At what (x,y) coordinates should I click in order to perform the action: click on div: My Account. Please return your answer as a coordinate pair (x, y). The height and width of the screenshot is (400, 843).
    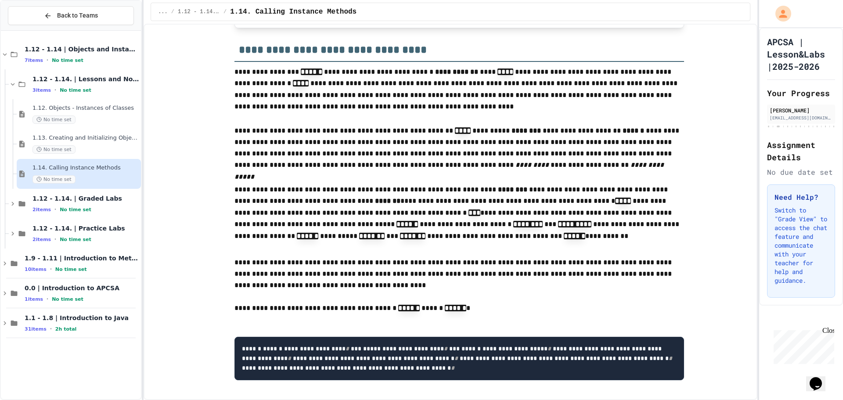
    Looking at the image, I should click on (780, 14).